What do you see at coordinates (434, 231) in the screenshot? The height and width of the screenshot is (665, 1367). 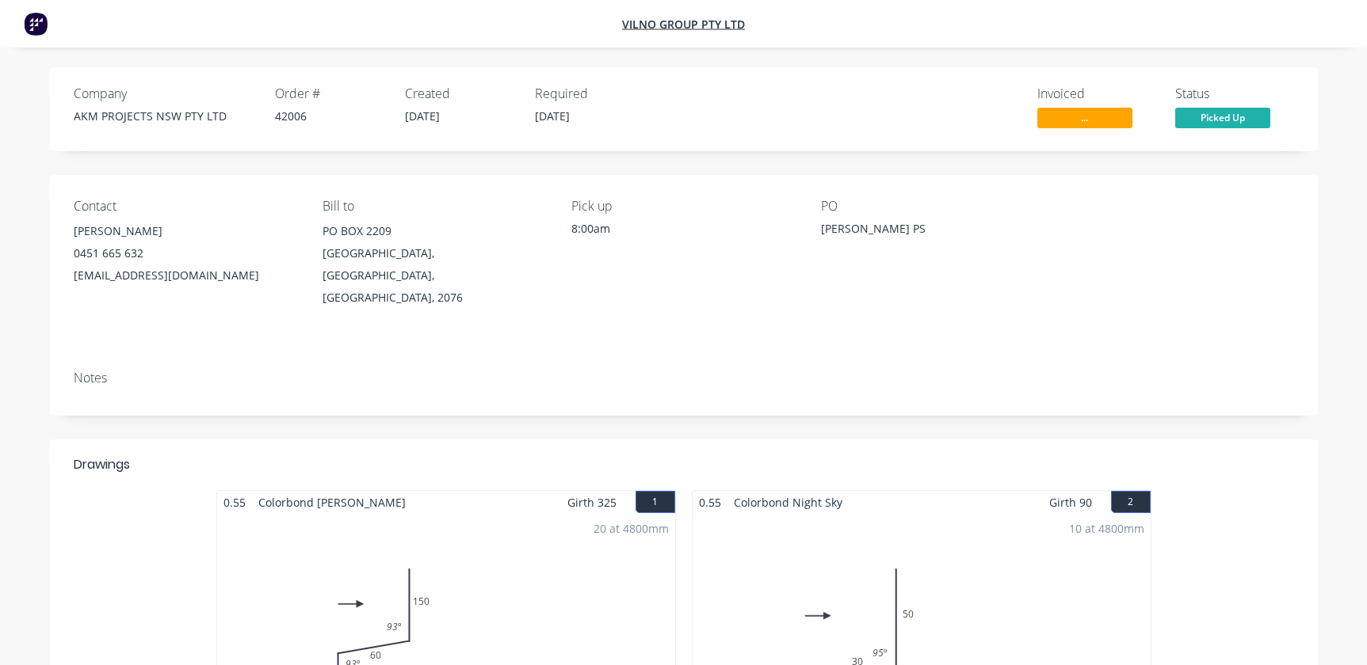 I see `div: PO BOX 2209` at bounding box center [434, 231].